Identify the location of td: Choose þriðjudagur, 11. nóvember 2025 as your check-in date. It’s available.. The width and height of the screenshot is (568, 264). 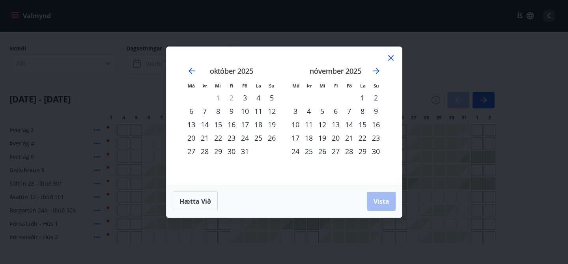
(309, 125).